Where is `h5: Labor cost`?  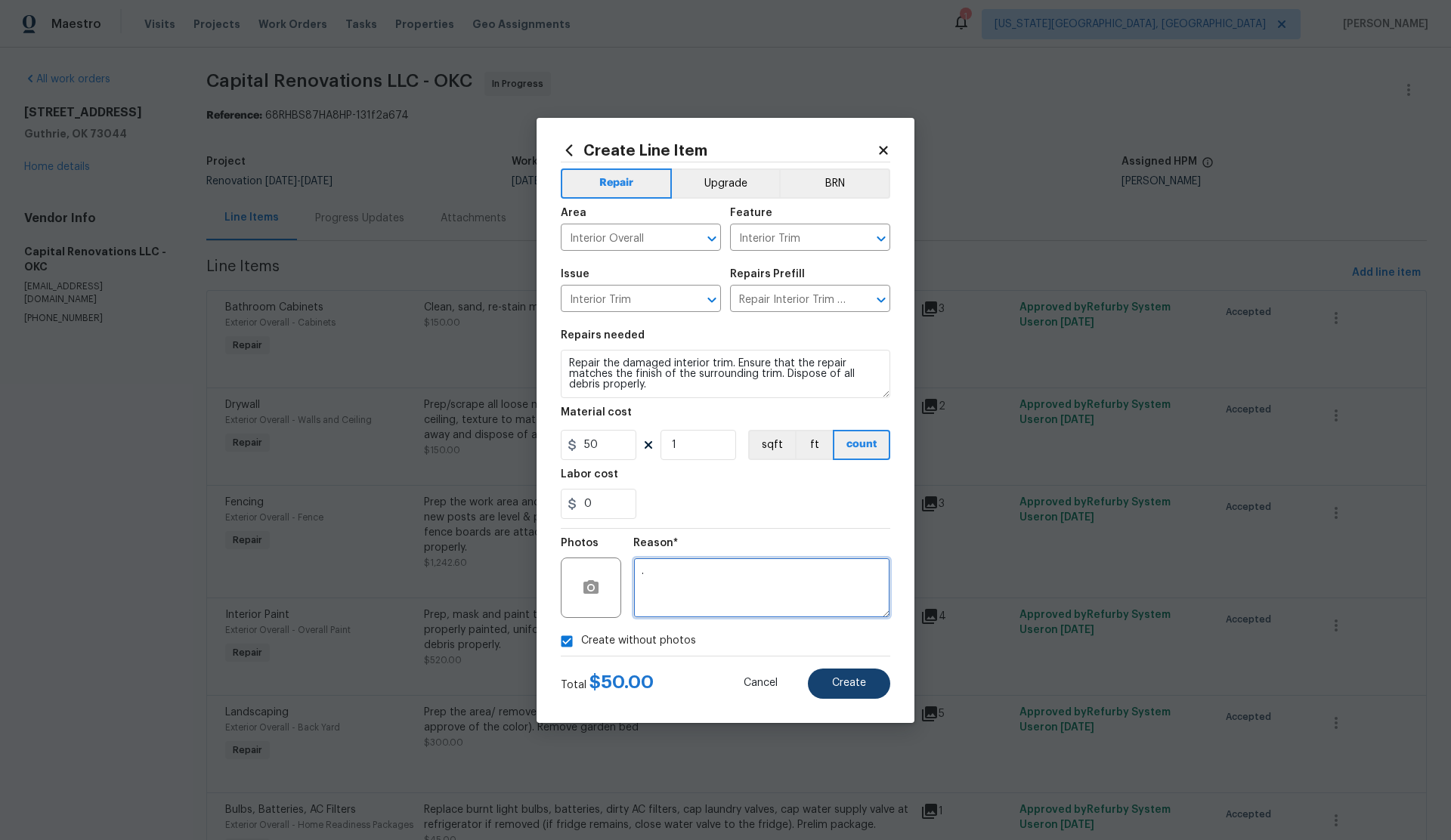 h5: Labor cost is located at coordinates (589, 475).